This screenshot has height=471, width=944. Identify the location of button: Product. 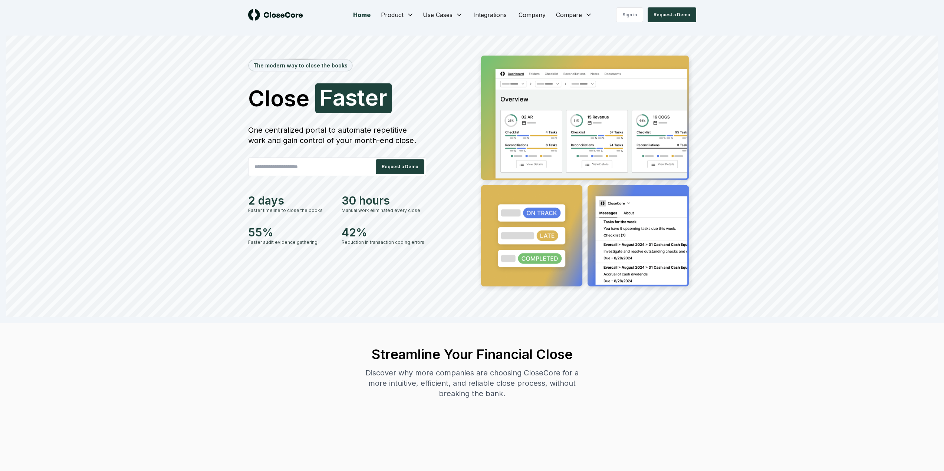
(397, 15).